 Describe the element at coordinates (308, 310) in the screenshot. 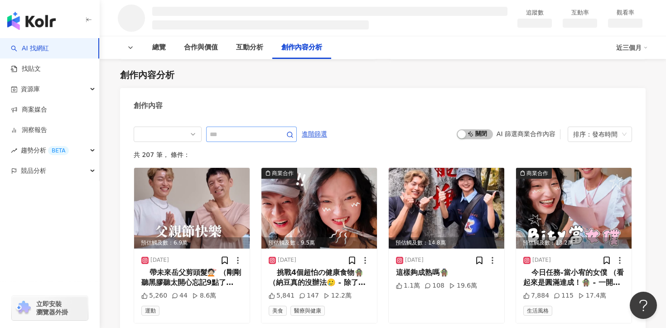

I see `span: 醫療與健康` at that location.